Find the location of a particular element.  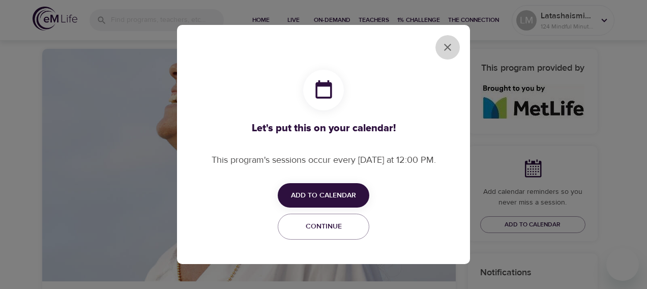

button: close is located at coordinates (448, 47).